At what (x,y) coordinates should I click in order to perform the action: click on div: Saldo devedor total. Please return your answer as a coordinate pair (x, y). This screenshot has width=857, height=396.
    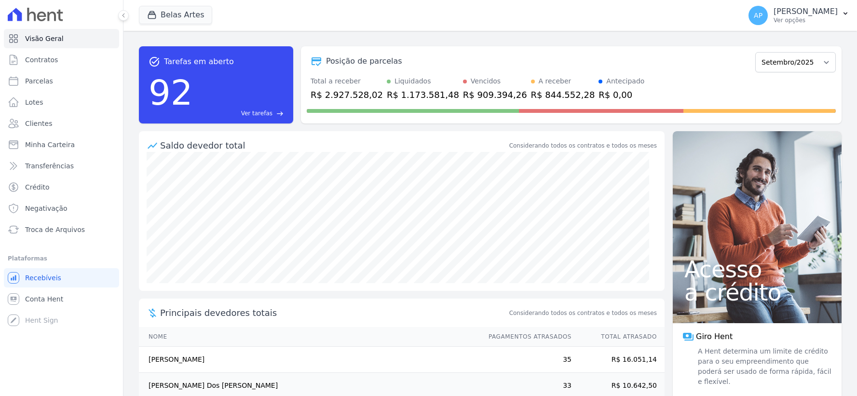
    Looking at the image, I should click on (334, 145).